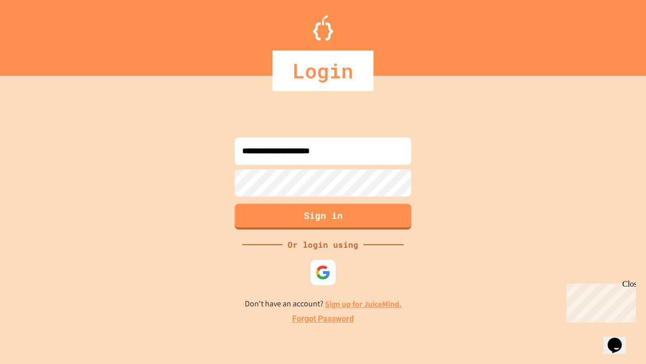 This screenshot has width=646, height=364. What do you see at coordinates (364, 303) in the screenshot?
I see `a: Sign up for JuiceMind.` at bounding box center [364, 303].